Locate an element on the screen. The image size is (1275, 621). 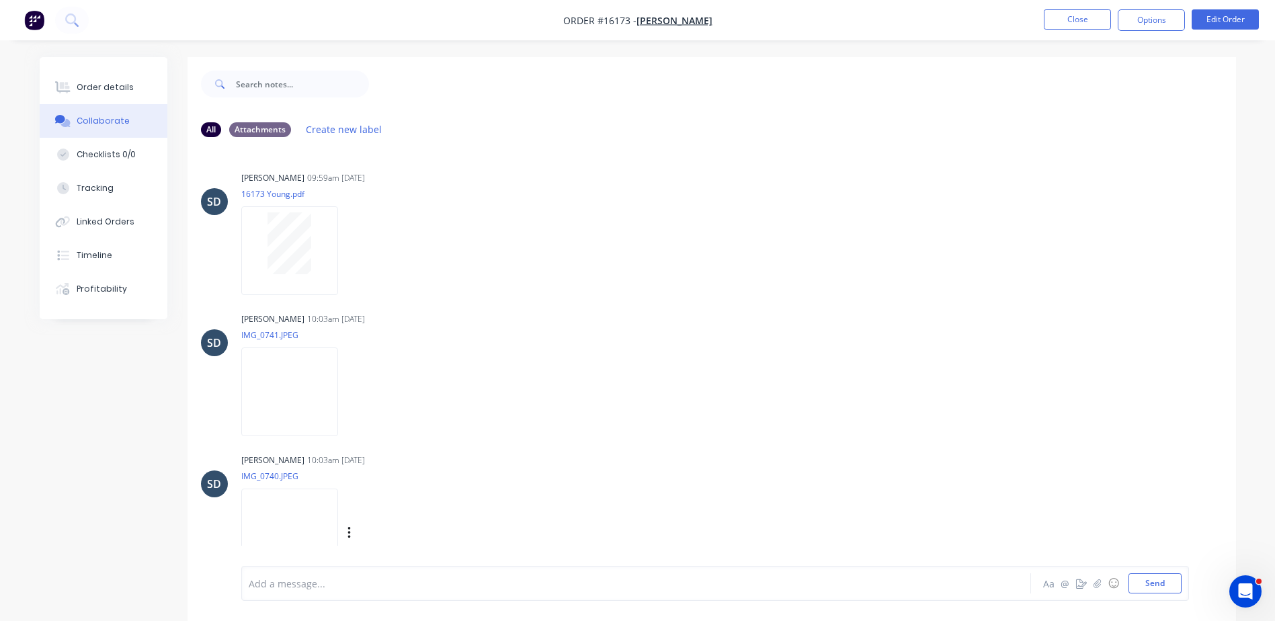
button: Order details is located at coordinates (104, 87).